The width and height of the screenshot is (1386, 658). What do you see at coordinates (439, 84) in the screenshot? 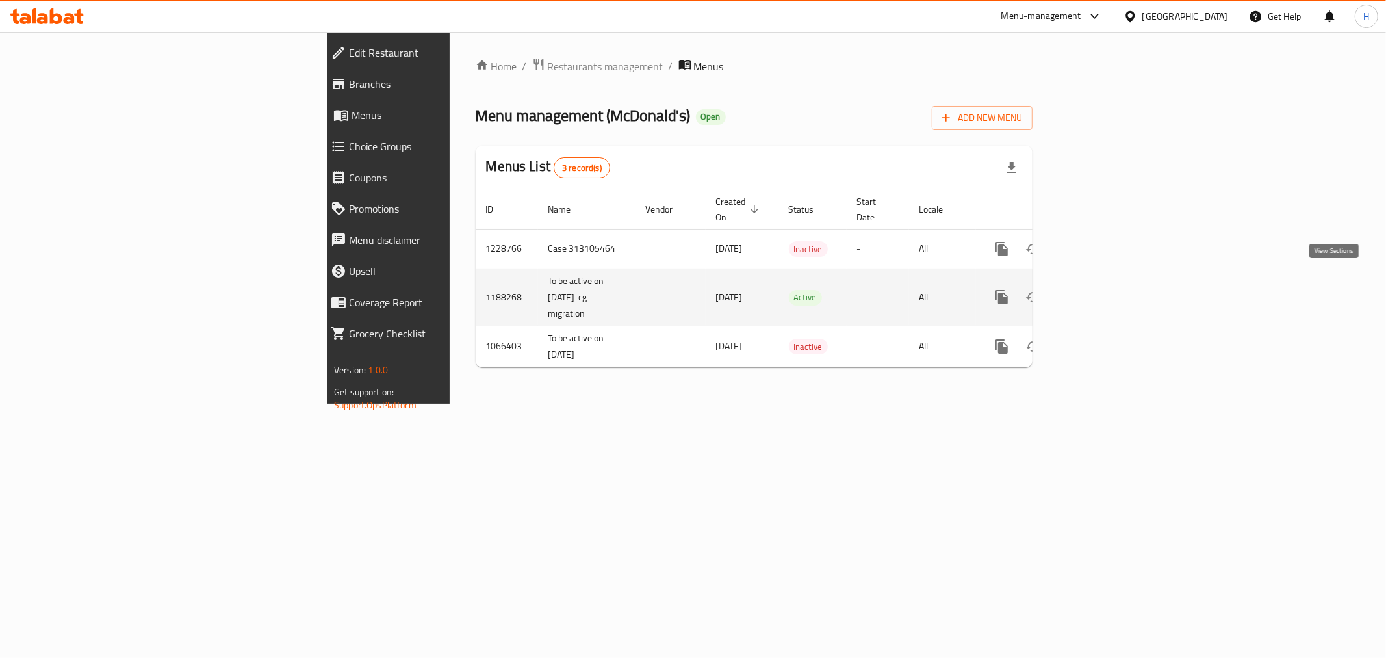
I see `a: Branches` at bounding box center [439, 84].